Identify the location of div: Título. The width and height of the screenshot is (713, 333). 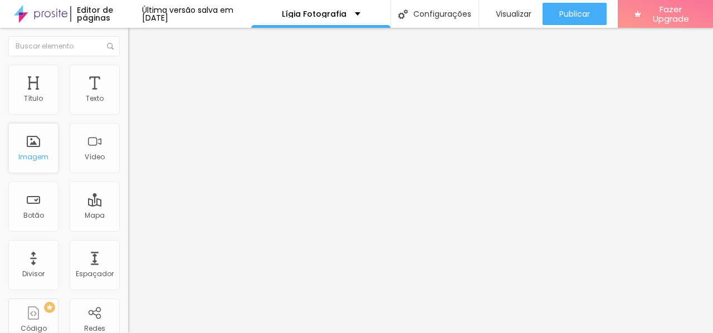
(33, 99).